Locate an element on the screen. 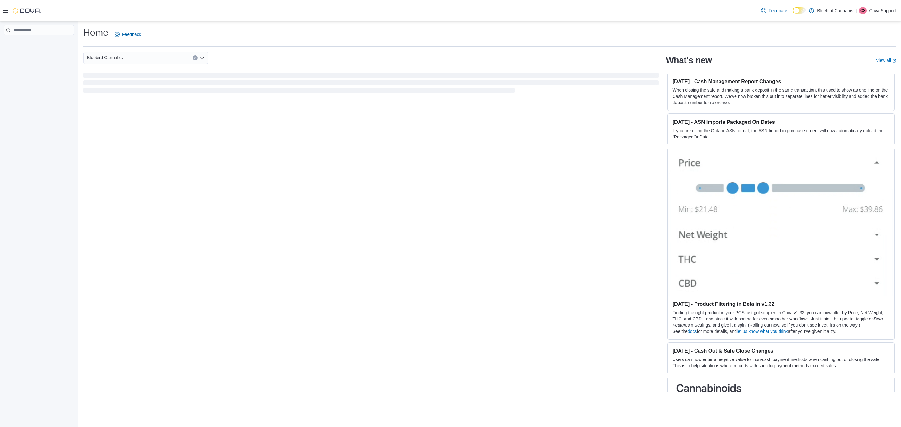  nav: Complex example is located at coordinates (39, 44).